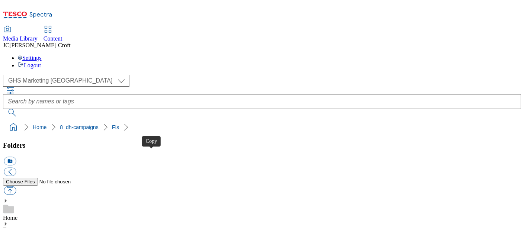 This screenshot has width=524, height=228. I want to click on a: Settings, so click(30, 58).